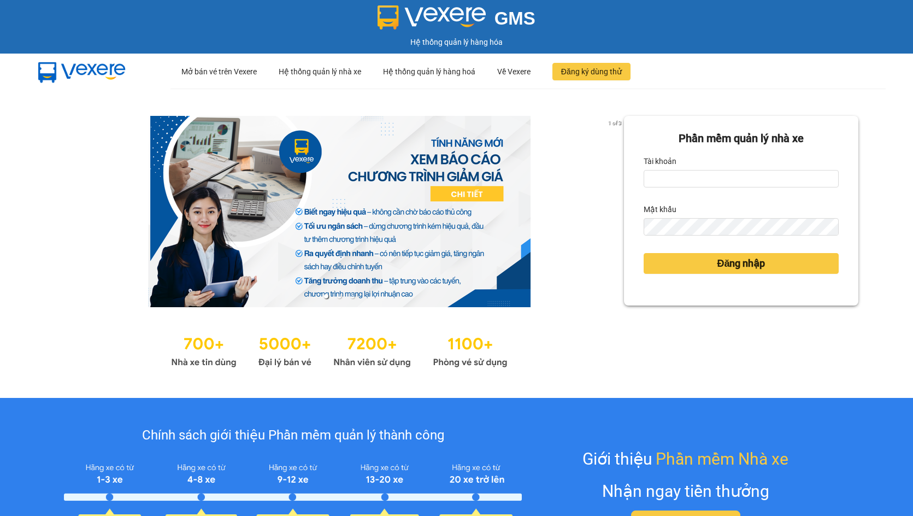  I want to click on button: Đăng nhập, so click(741, 263).